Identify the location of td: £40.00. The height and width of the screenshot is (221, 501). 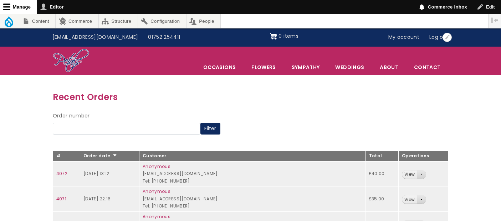
(382, 174).